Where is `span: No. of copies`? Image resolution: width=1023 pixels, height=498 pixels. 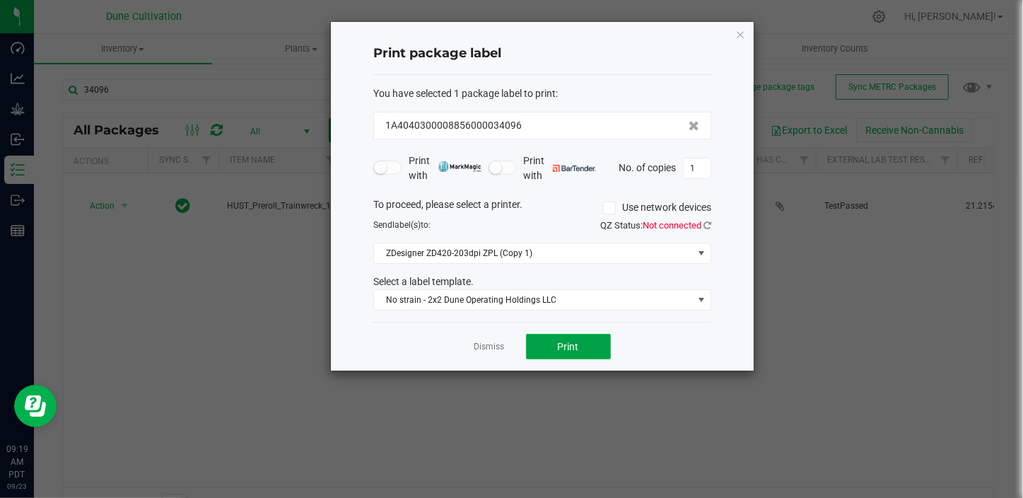 span: No. of copies is located at coordinates (647, 167).